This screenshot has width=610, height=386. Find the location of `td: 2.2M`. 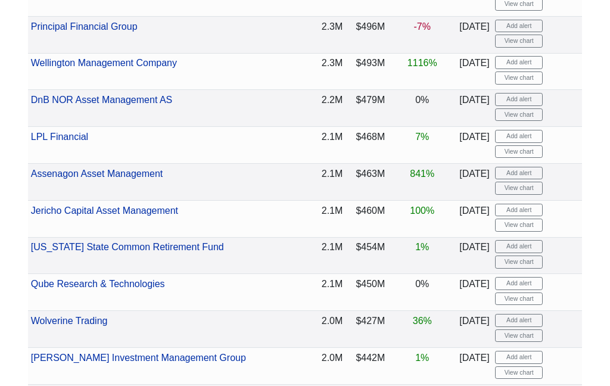

td: 2.2M is located at coordinates (321, 109).